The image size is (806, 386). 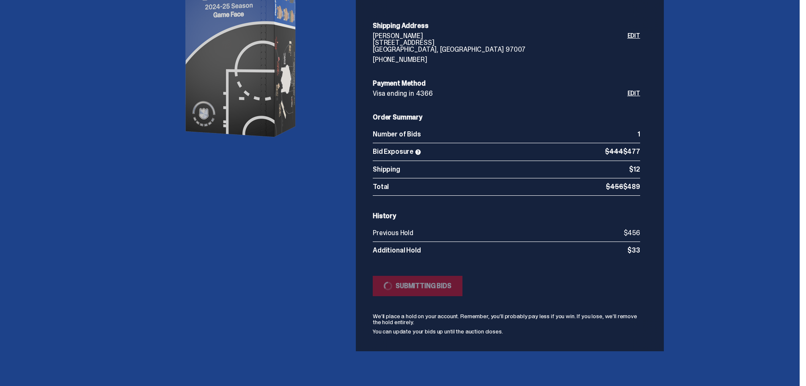 What do you see at coordinates (614, 151) in the screenshot?
I see `span: $444` at bounding box center [614, 151].